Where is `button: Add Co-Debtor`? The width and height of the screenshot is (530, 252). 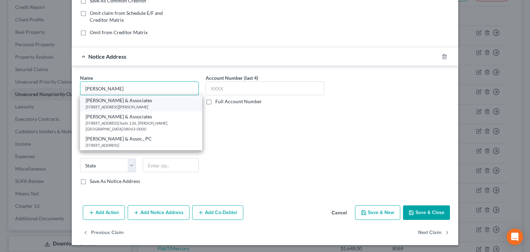
button: Add Co-Debtor is located at coordinates (218, 212).